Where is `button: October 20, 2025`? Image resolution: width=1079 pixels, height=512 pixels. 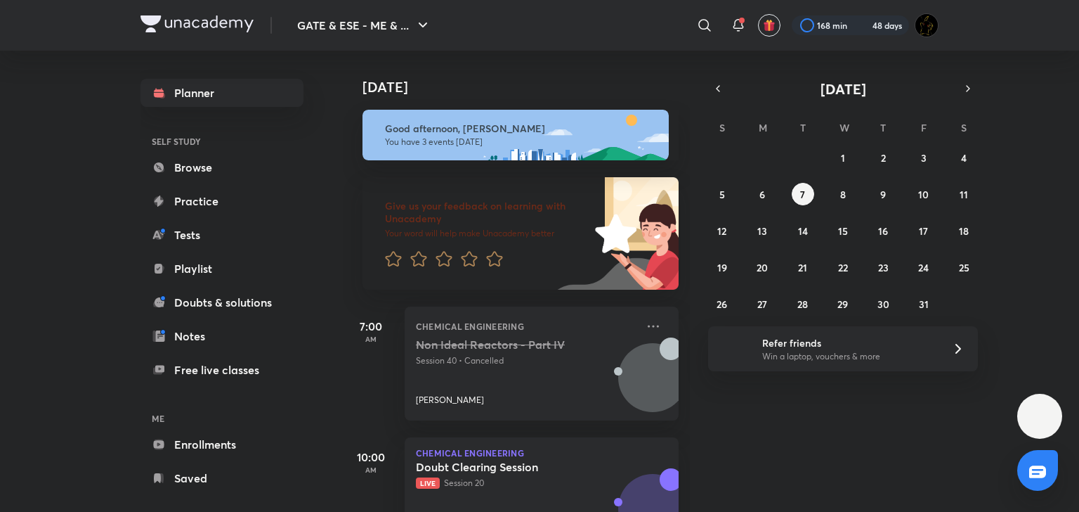
button: October 20, 2025 is located at coordinates (762, 267).